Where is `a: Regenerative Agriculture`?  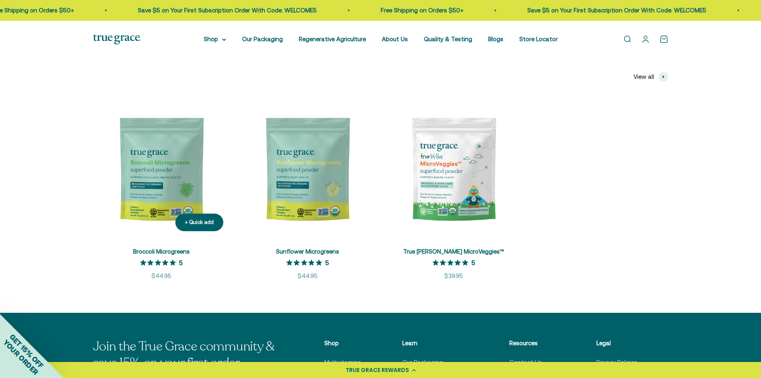
a: Regenerative Agriculture is located at coordinates (333, 39).